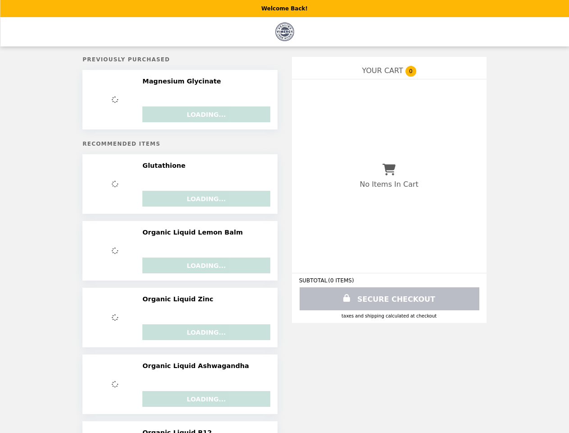  Describe the element at coordinates (166, 165) in the screenshot. I see `h2: Glutathione` at that location.